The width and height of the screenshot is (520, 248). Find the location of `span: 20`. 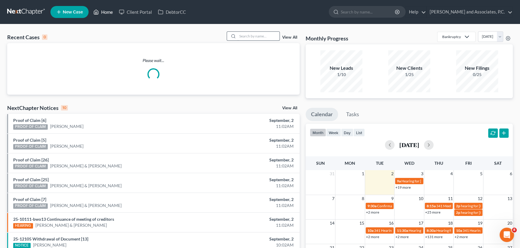

span: 20 is located at coordinates (509, 224).